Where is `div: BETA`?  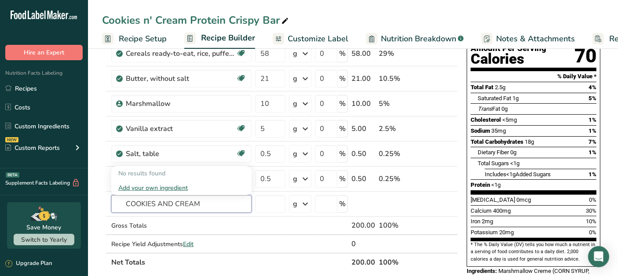
div: BETA is located at coordinates (12, 175).